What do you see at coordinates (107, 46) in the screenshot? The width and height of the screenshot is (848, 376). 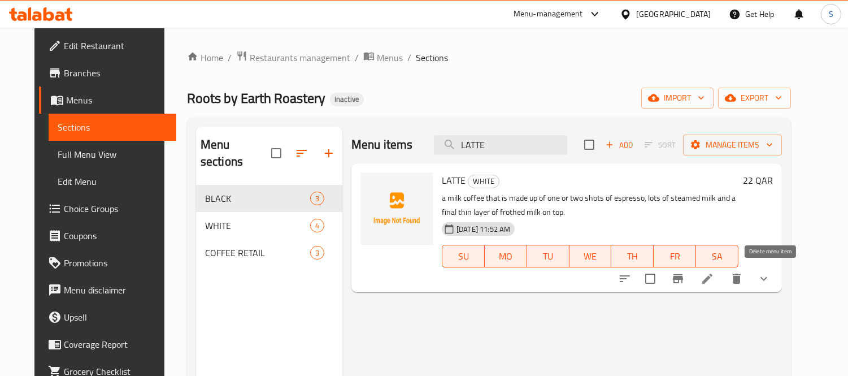 I see `a: Edit Restaurant` at bounding box center [107, 46].